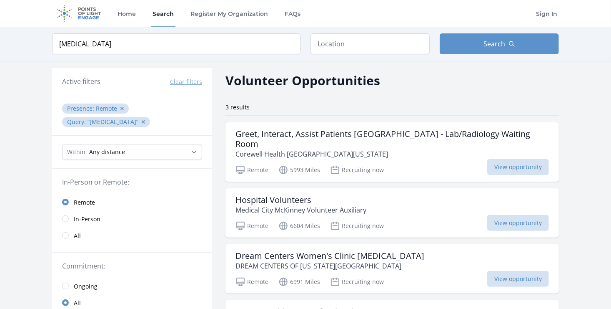 The height and width of the screenshot is (309, 611). What do you see at coordinates (392, 213) in the screenshot?
I see `a: Hospital Volunteers Medical City McKinney Volunteer Auxiliary Remote 6604 Miles Recruiting now Vi...` at bounding box center [392, 213].